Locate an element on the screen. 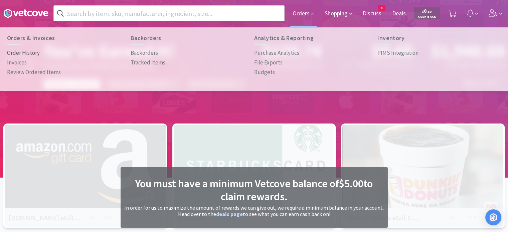 The height and width of the screenshot is (232, 508). p: Order History is located at coordinates (23, 53).